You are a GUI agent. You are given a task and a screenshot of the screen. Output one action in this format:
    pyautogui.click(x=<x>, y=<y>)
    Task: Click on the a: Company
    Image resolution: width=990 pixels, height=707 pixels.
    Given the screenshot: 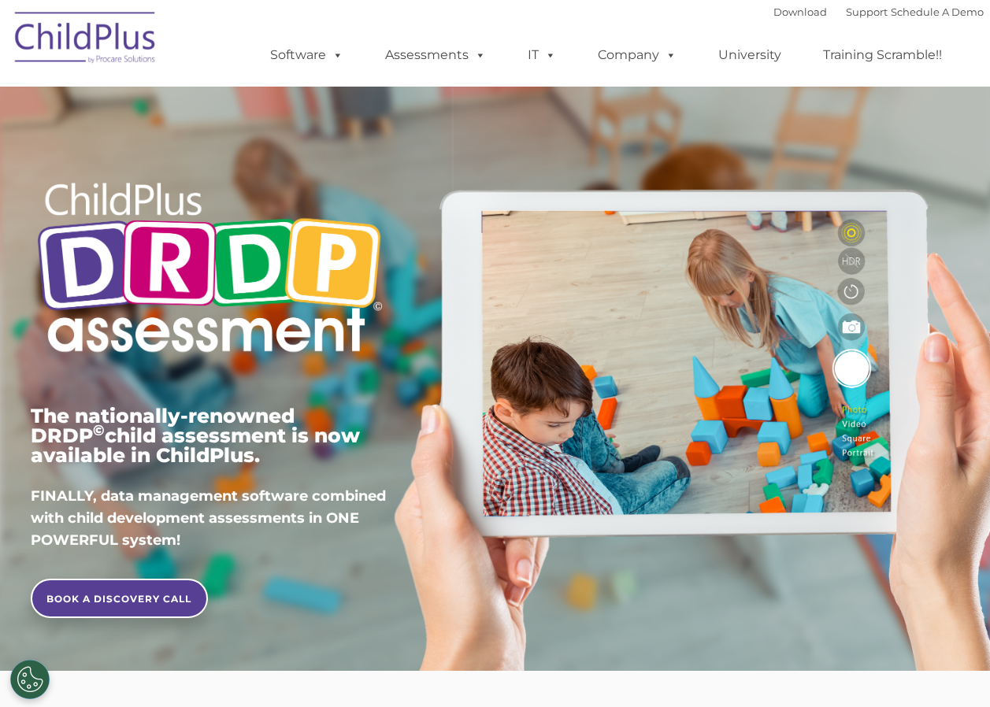 What is the action you would take?
    pyautogui.click(x=637, y=55)
    